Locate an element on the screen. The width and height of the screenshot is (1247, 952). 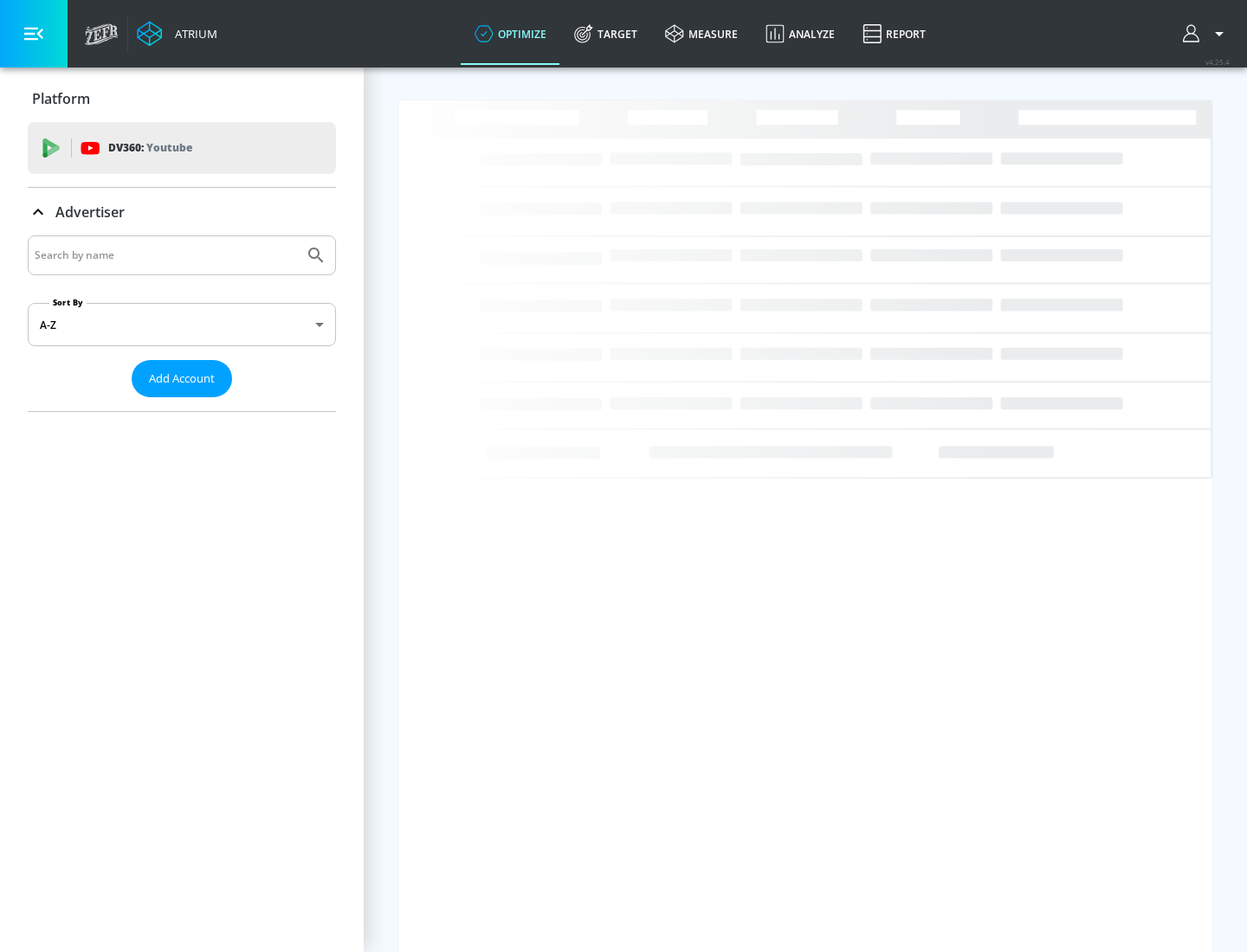
a: optimize is located at coordinates (510, 34).